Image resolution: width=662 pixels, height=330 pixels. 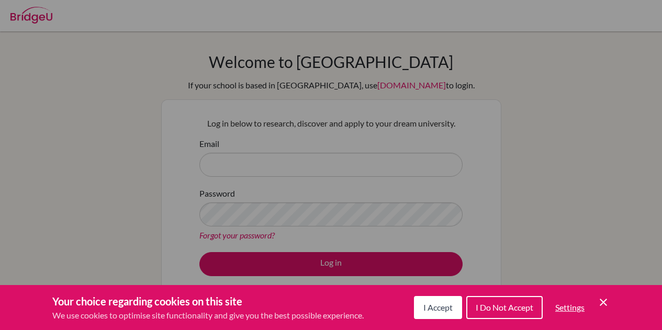 I want to click on p: We use cookies to optimise site functionality and give you the best possible experience., so click(x=208, y=316).